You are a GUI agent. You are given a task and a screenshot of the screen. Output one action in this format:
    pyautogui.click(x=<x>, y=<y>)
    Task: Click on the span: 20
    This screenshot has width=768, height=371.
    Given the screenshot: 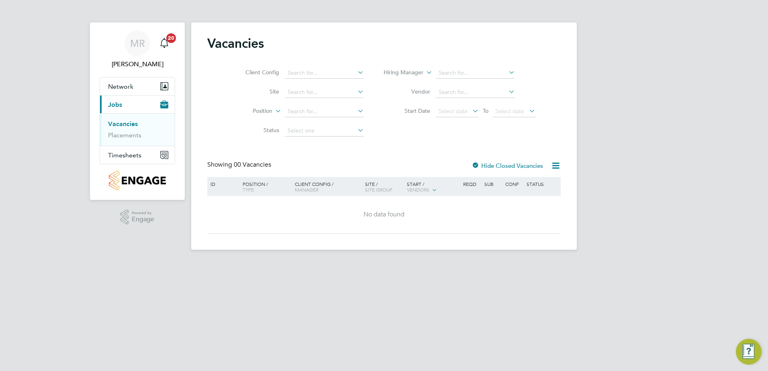 What is the action you would take?
    pyautogui.click(x=171, y=38)
    